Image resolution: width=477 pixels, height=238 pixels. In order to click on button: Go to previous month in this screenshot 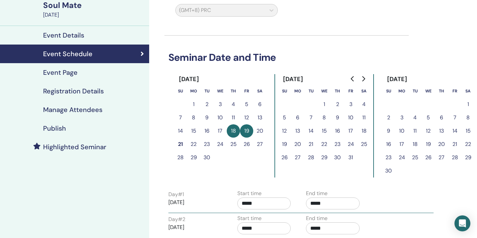, I will do `click(353, 79)`.